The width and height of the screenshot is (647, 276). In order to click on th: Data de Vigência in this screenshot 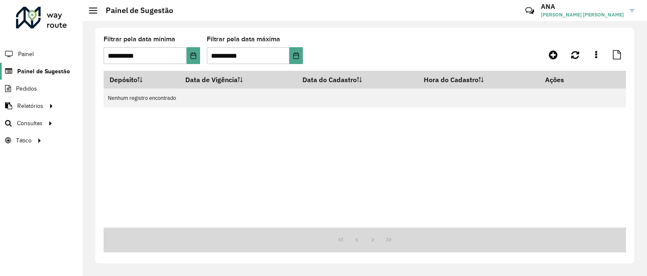, I will do `click(238, 80)`.